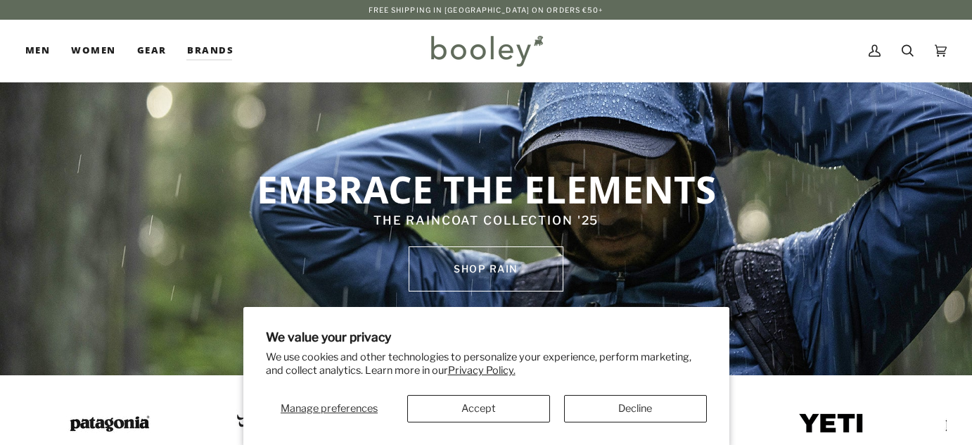 This screenshot has height=445, width=972. What do you see at coordinates (486, 364) in the screenshot?
I see `p: We use cookies and other technologies to personalize your experience, perform marketing, and coll...` at bounding box center [486, 364].